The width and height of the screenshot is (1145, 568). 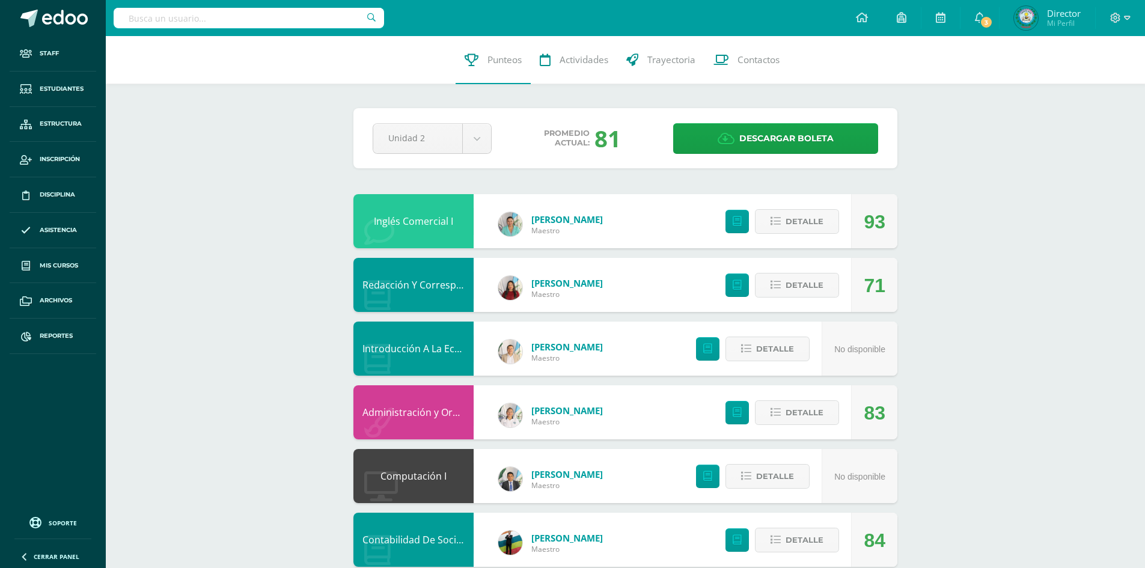 What do you see at coordinates (414, 349) in the screenshot?
I see `div: Introducción A La Economía` at bounding box center [414, 349].